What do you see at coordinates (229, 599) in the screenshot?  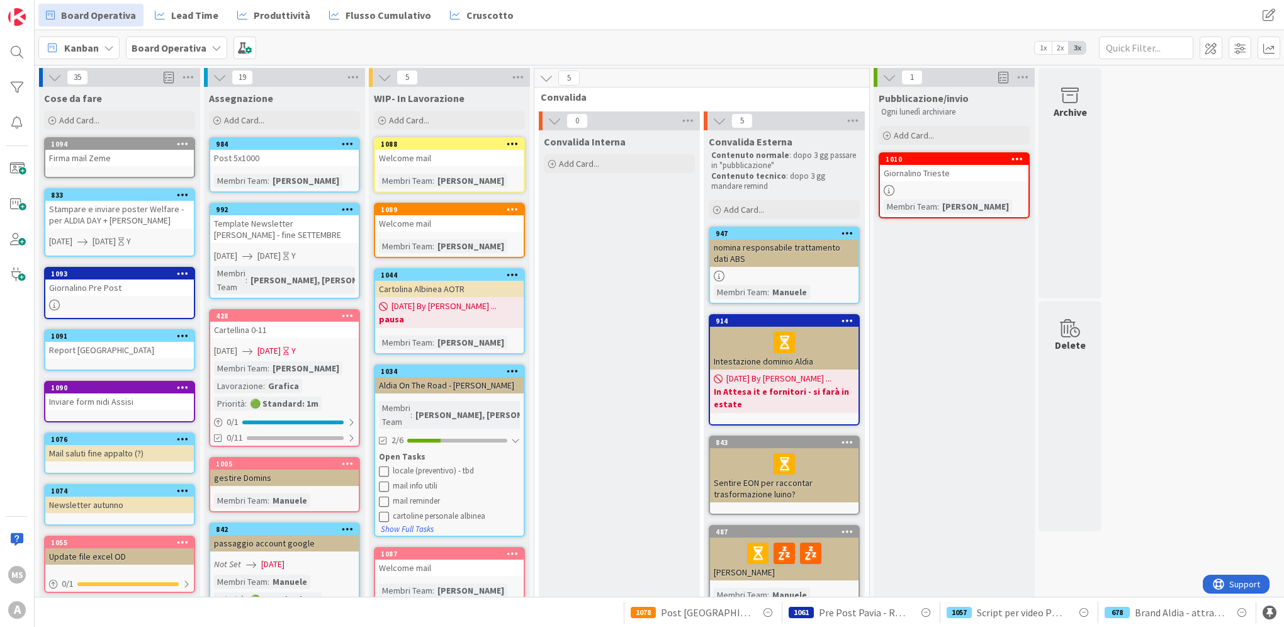 I see `div: Priorità` at bounding box center [229, 599].